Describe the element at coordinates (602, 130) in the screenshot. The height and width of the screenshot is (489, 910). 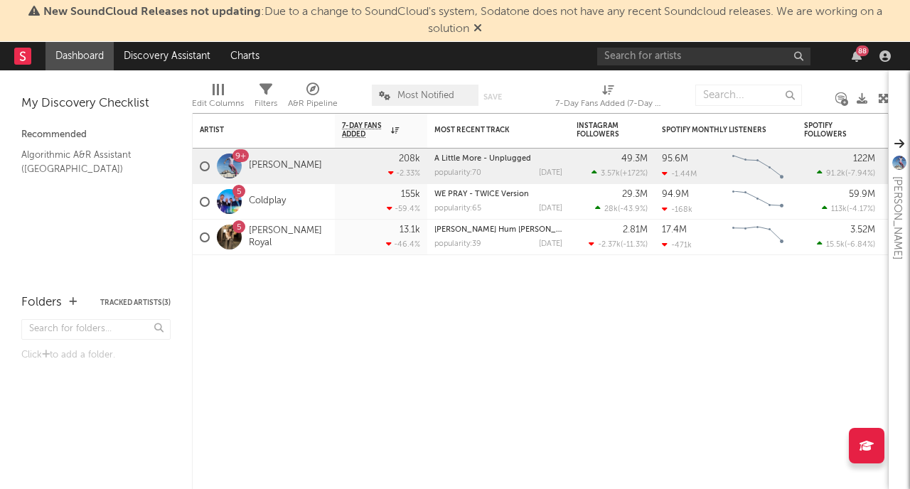
I see `div: Instagram Followers` at that location.